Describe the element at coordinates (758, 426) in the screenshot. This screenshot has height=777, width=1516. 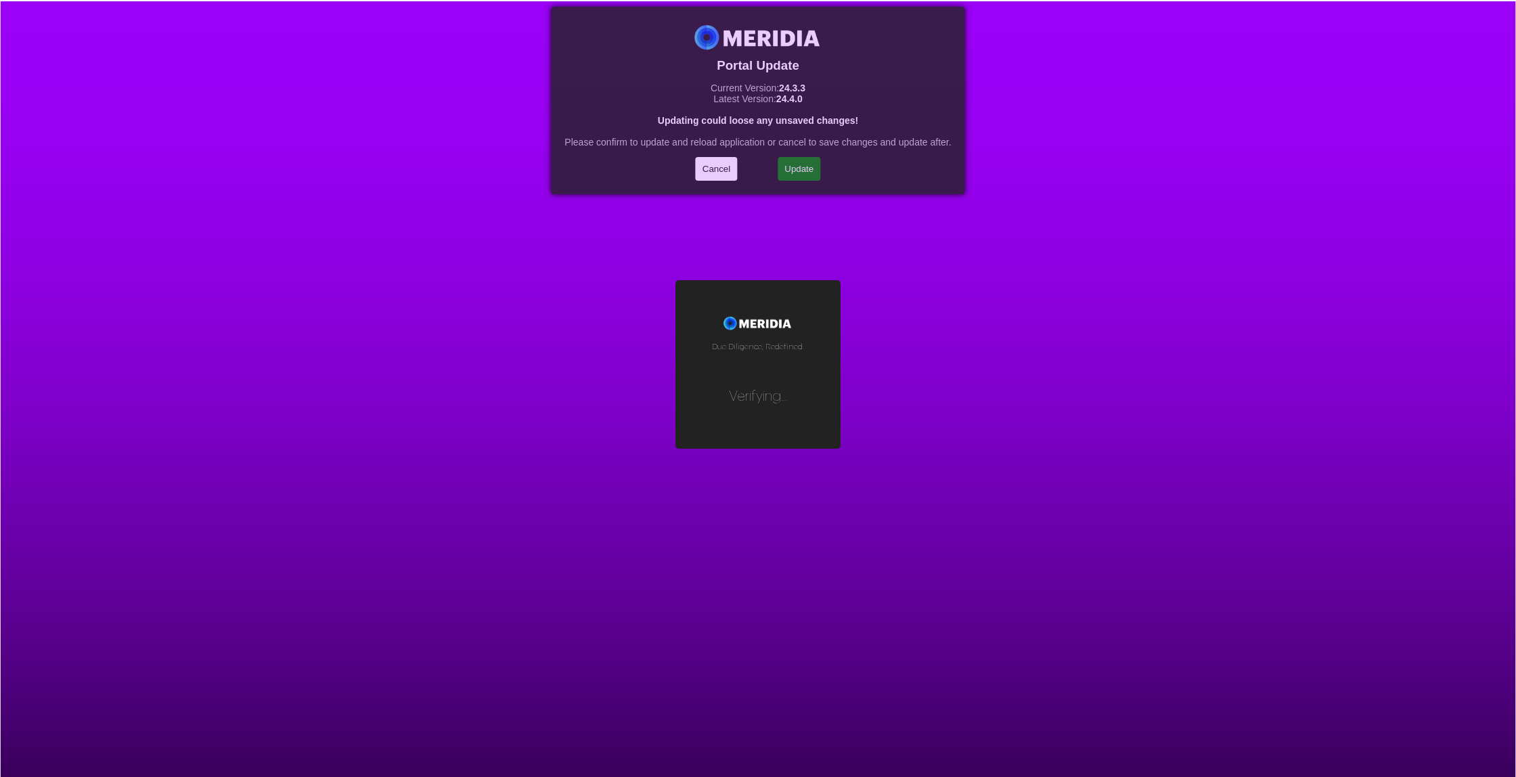
I see `button: Login` at that location.